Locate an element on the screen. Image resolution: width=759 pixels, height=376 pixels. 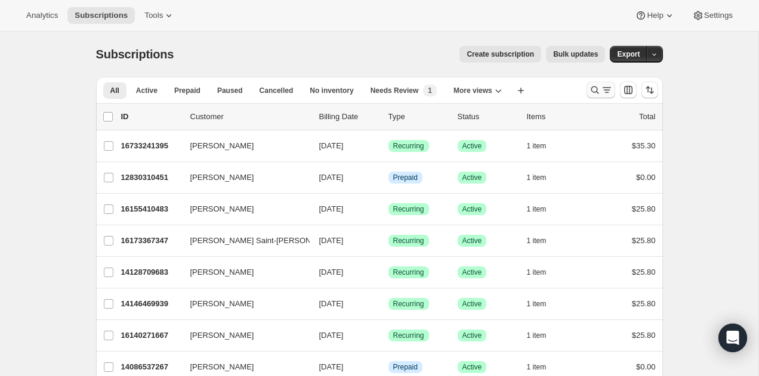
span: $35.30 is located at coordinates (644, 146).